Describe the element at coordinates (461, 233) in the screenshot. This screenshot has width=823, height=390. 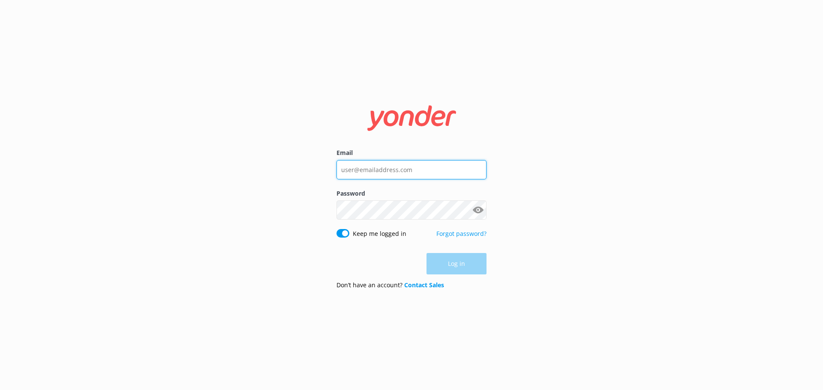
I see `a: Forgot password?` at that location.